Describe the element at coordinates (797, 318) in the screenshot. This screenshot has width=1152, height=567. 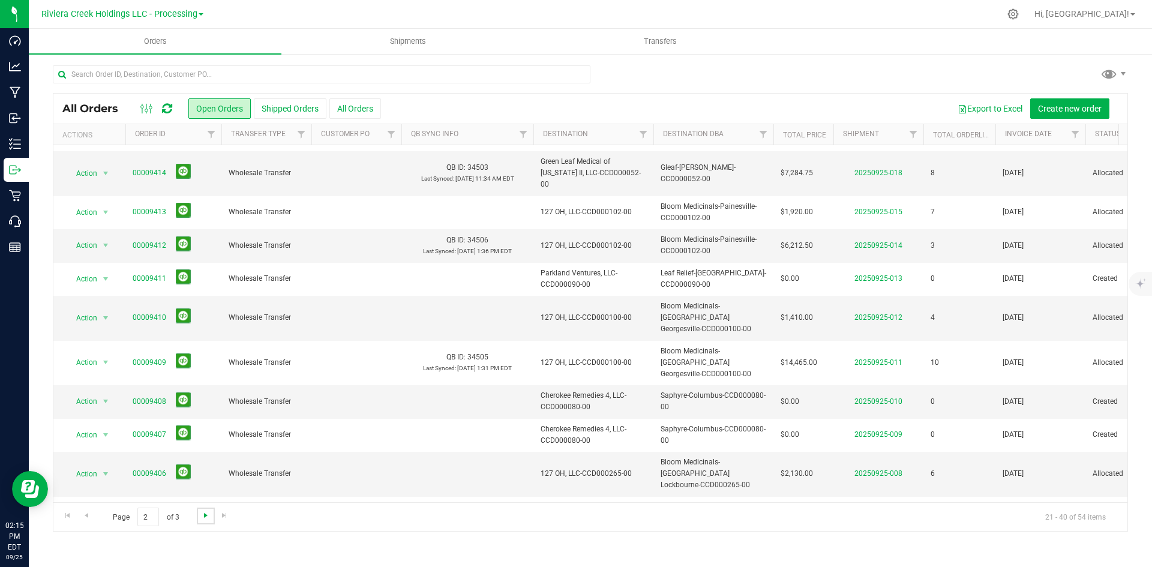
I see `span: $1,410.00` at that location.